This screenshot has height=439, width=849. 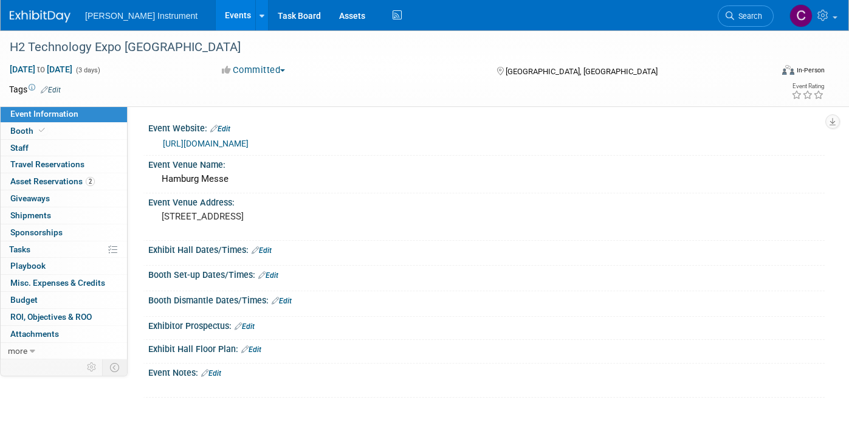 What do you see at coordinates (810, 70) in the screenshot?
I see `div: In-Person` at bounding box center [810, 70].